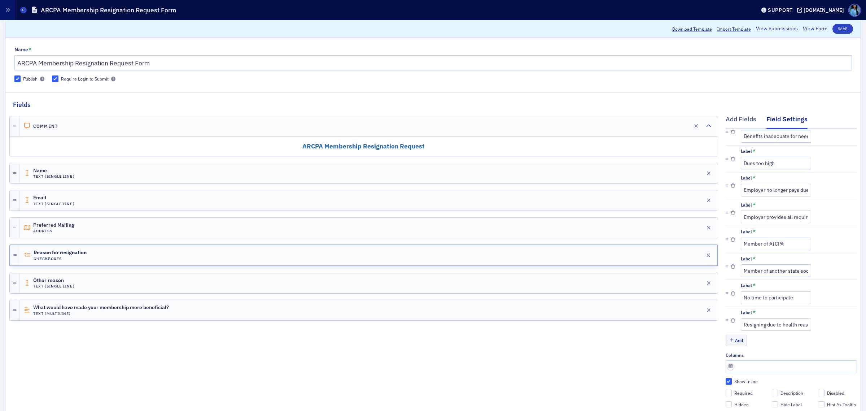 The image size is (866, 411). Describe the element at coordinates (54, 231) in the screenshot. I see `h4: Address` at that location.